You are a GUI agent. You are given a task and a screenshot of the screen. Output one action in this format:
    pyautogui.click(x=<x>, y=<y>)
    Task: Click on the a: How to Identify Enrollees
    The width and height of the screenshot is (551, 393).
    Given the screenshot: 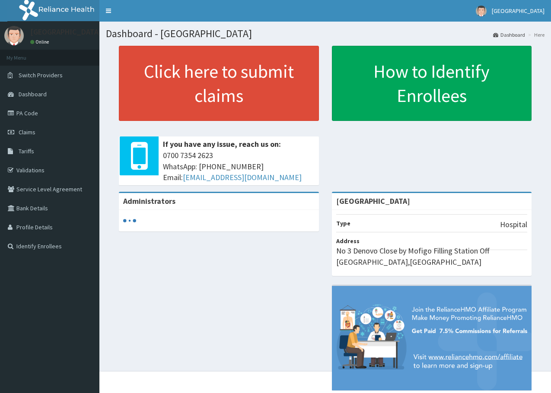 What is the action you would take?
    pyautogui.click(x=432, y=83)
    